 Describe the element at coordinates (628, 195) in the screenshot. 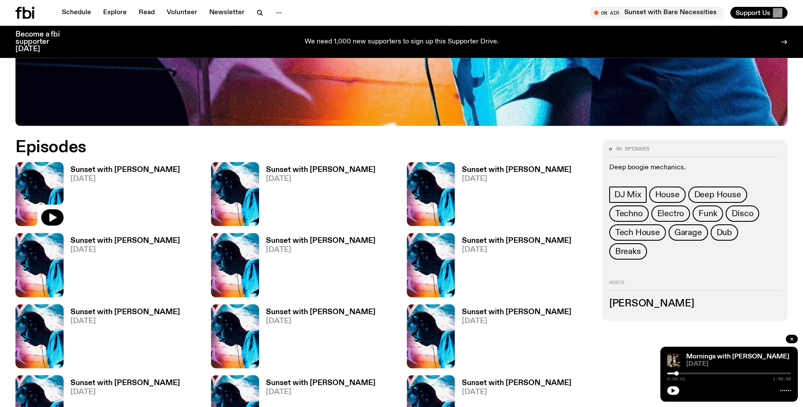

I see `a: DJ Mix` at that location.